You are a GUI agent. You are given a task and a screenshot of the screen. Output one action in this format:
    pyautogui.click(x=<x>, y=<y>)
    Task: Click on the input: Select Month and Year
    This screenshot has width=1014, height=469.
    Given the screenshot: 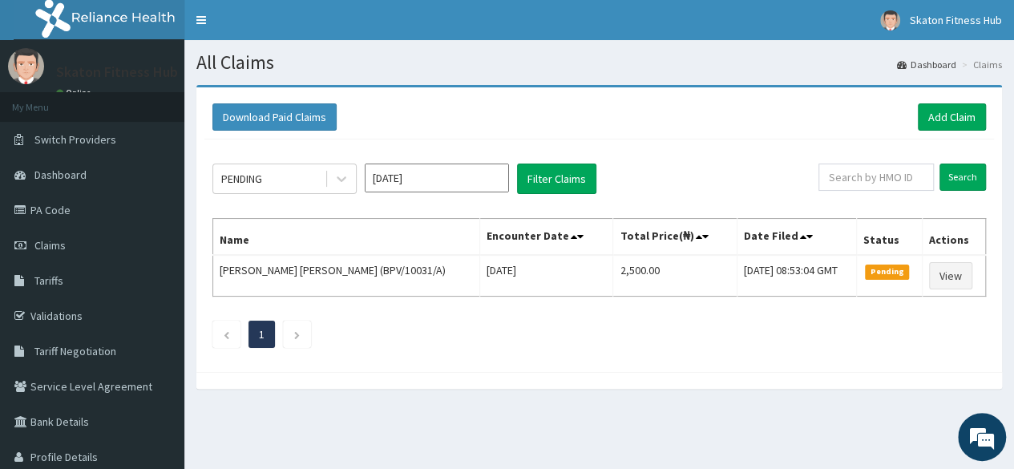 What is the action you would take?
    pyautogui.click(x=437, y=178)
    